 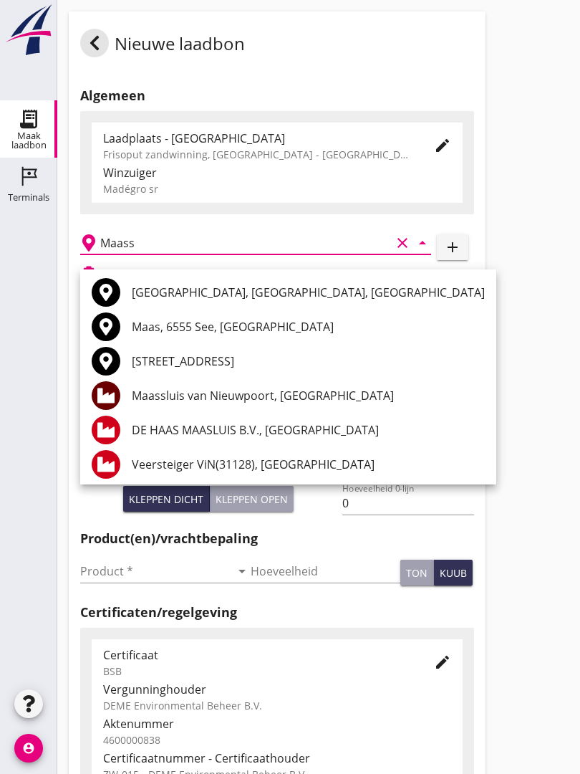 I want to click on div: Kleppen dicht, so click(x=166, y=499).